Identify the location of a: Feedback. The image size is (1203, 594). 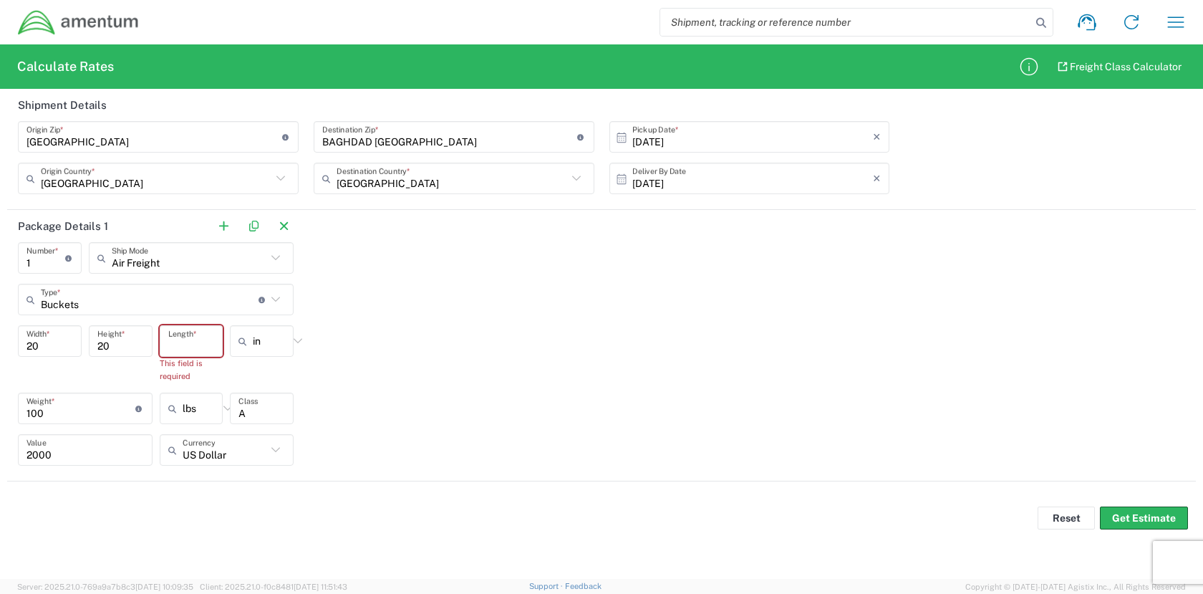
(583, 586).